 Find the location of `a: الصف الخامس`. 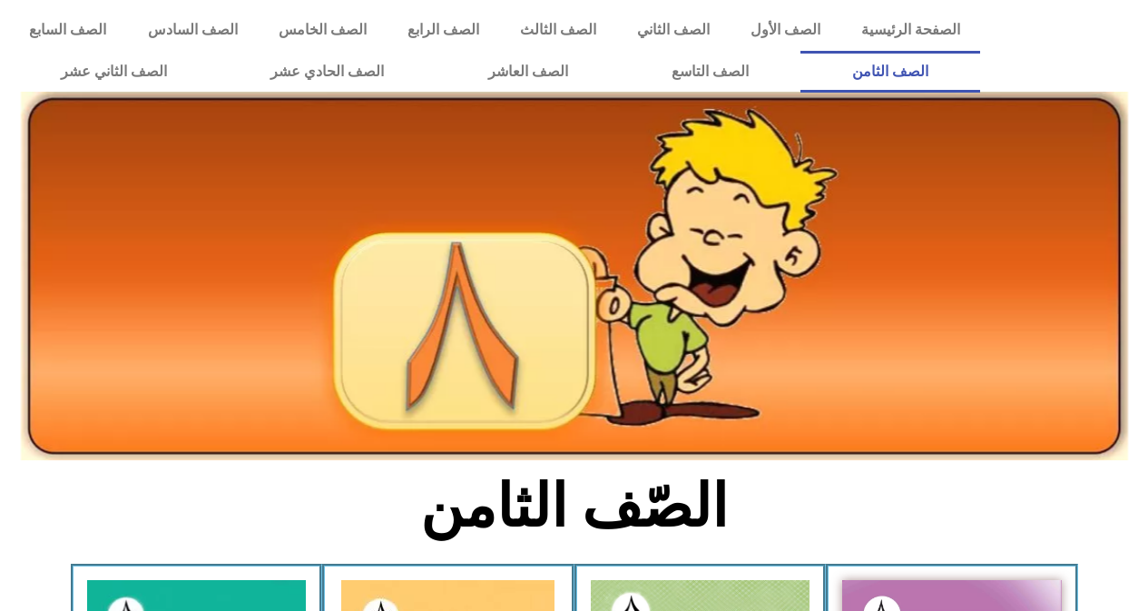

a: الصف الخامس is located at coordinates (322, 30).